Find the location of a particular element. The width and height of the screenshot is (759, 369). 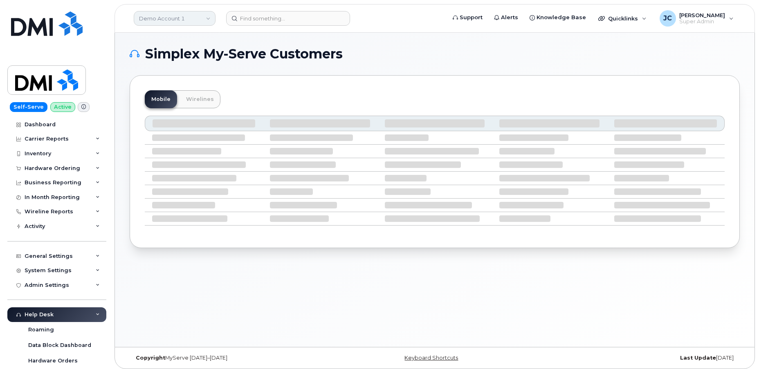

a: Keyboard Shortcuts is located at coordinates (431, 358).